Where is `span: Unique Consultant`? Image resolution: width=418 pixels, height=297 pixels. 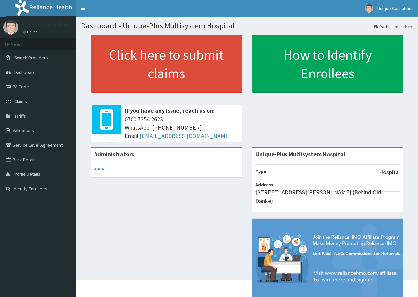
span: Unique Consultant is located at coordinates (395, 8).